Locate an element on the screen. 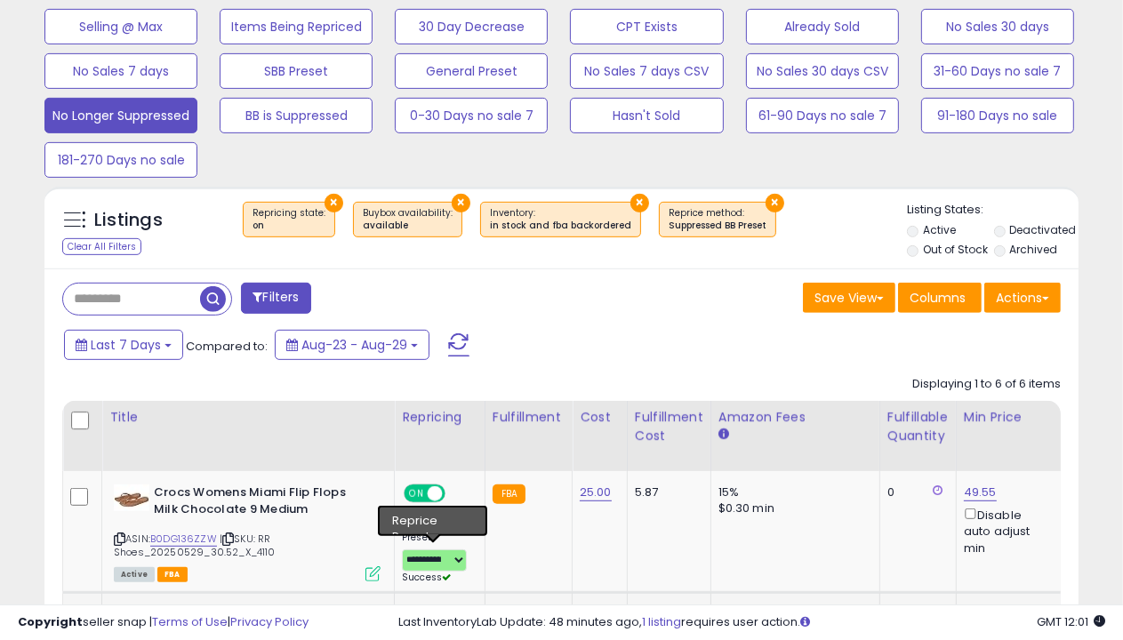 Image resolution: width=1123 pixels, height=640 pixels. span: OFF is located at coordinates (457, 493).